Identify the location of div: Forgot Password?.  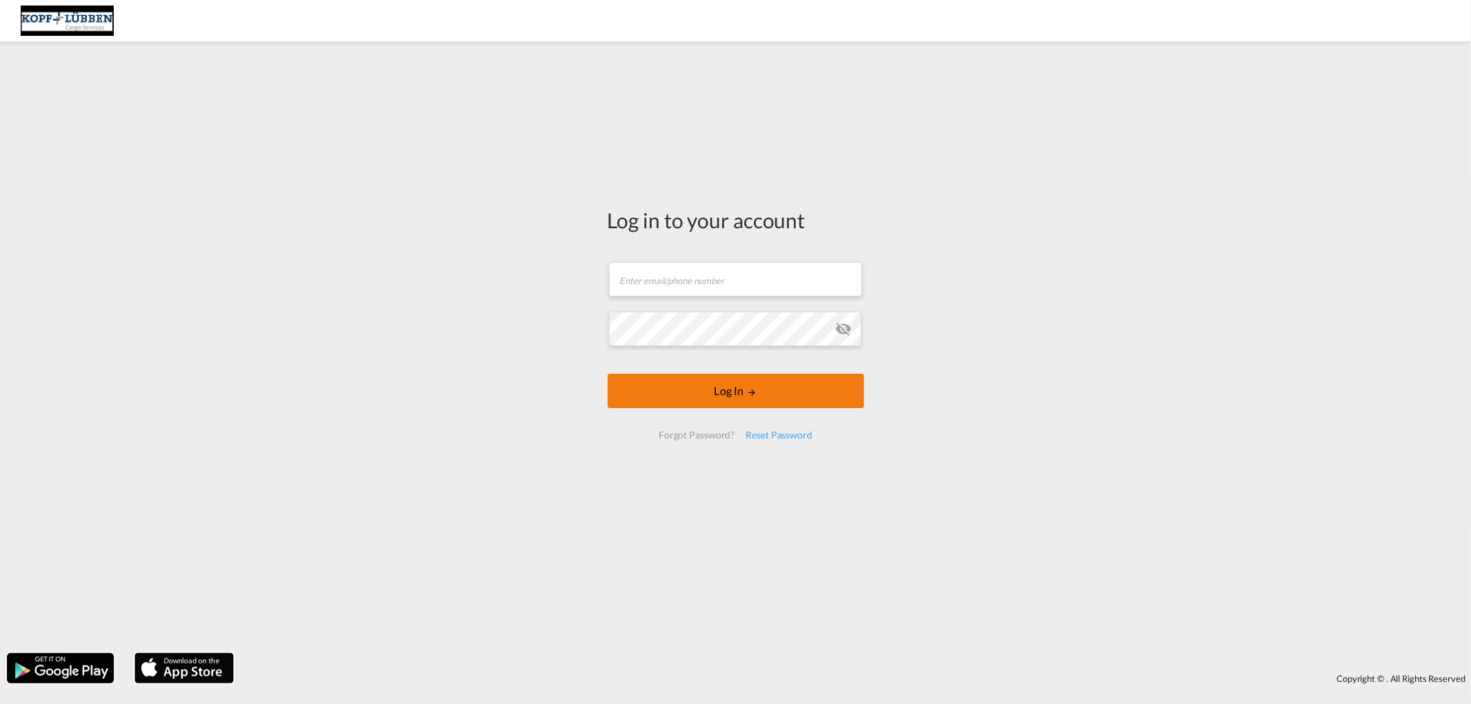
(697, 435).